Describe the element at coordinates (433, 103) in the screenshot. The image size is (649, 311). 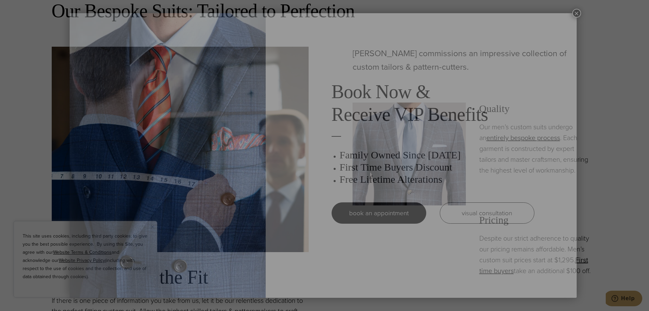
I see `h2: Book Now & Receive VIP Benefits` at that location.